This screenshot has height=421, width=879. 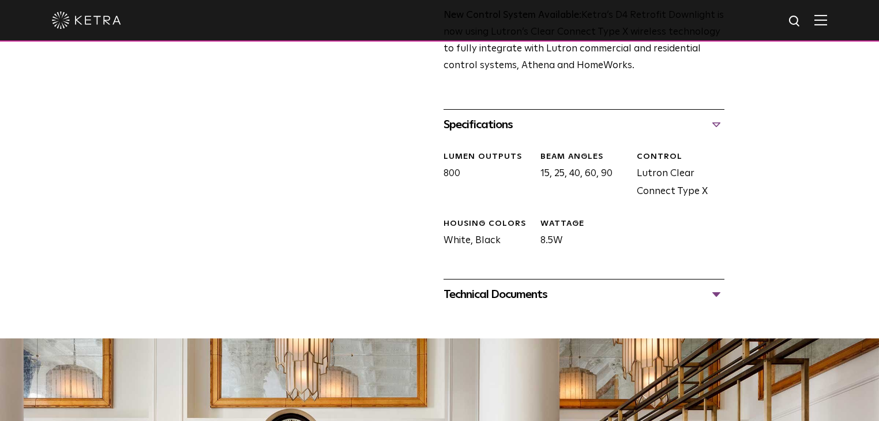 What do you see at coordinates (488, 224) in the screenshot?
I see `div: HOUSING COLORS` at bounding box center [488, 224].